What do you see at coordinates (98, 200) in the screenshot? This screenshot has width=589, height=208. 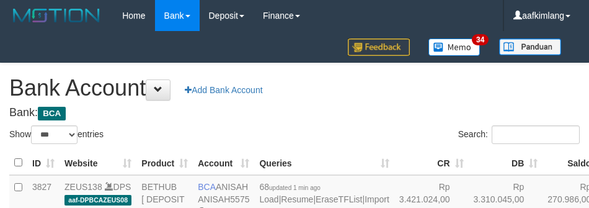 I see `span: aaf-DPBCAZEUS08` at bounding box center [98, 200].